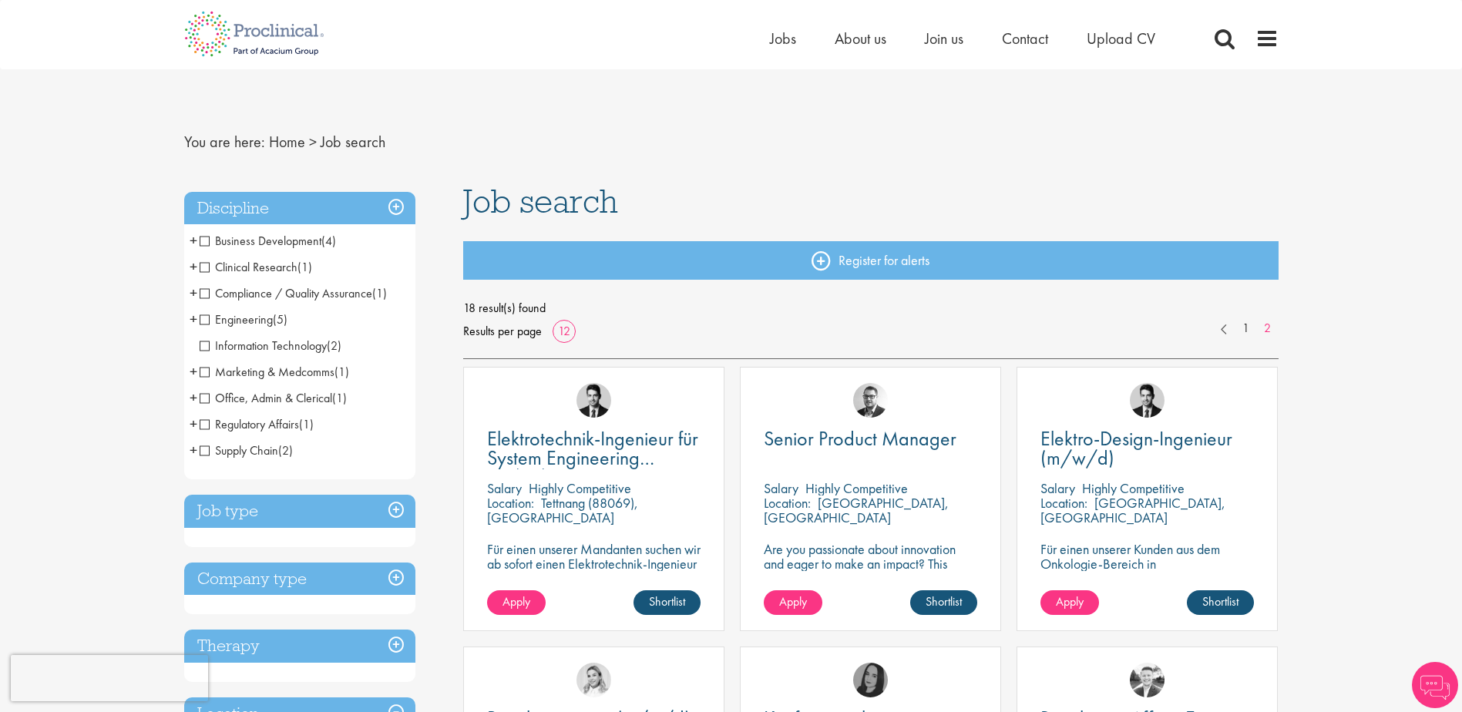  What do you see at coordinates (593, 571) in the screenshot?
I see `p: Für einen unserer Mandanten suchen wir ab sofort einen Elektrotechnik-Ingenieur für System Engine...` at bounding box center [593, 571].